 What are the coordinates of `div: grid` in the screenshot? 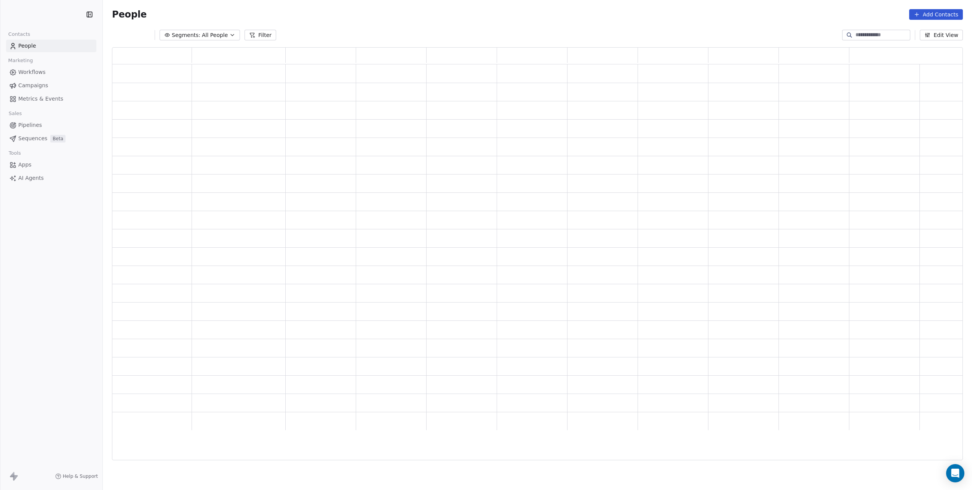 It's located at (538, 263).